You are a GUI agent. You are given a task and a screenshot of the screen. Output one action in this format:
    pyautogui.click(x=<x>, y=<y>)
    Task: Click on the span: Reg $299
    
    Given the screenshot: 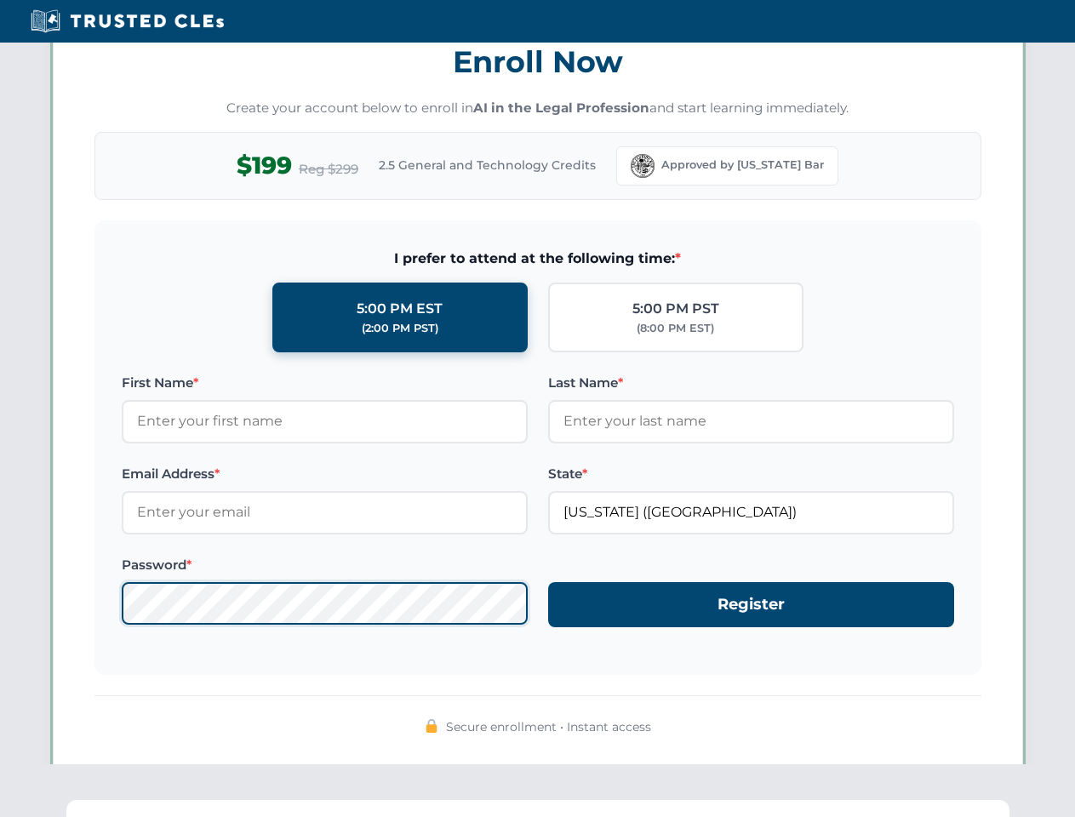 What is the action you would take?
    pyautogui.click(x=329, y=169)
    